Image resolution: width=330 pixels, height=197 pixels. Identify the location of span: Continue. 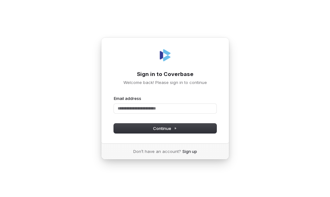
(165, 128).